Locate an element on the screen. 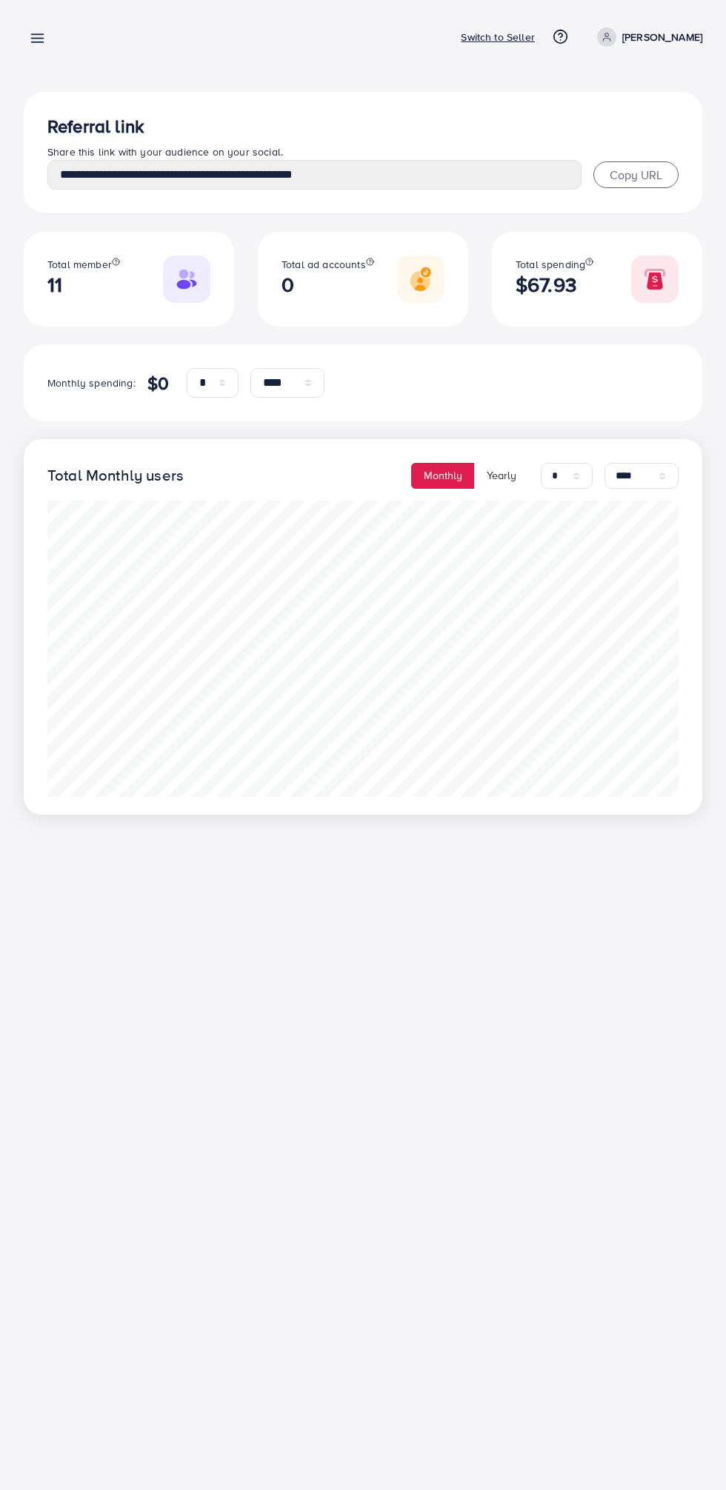 This screenshot has width=726, height=1490. p: Switch to Seller is located at coordinates (498, 37).